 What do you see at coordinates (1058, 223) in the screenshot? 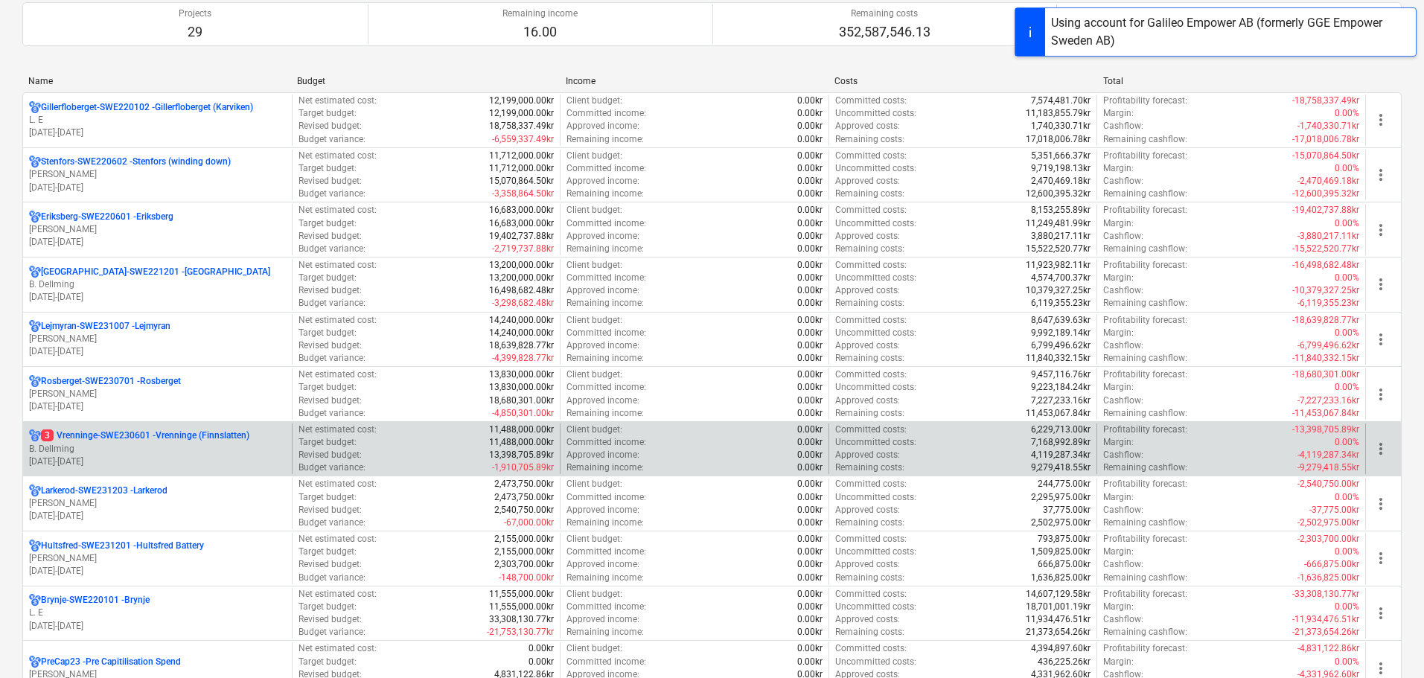
I see `p: 11,249,481.99kr` at bounding box center [1058, 223].